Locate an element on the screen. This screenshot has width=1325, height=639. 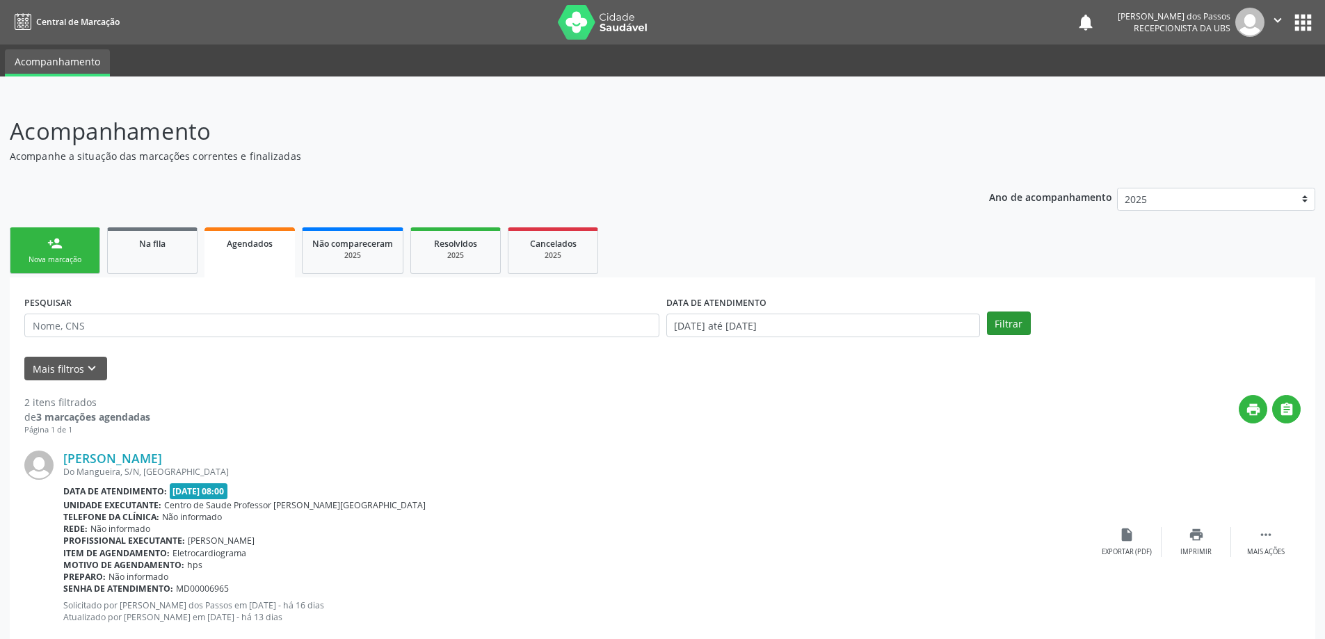
p: Acompanhamento is located at coordinates (467, 131).